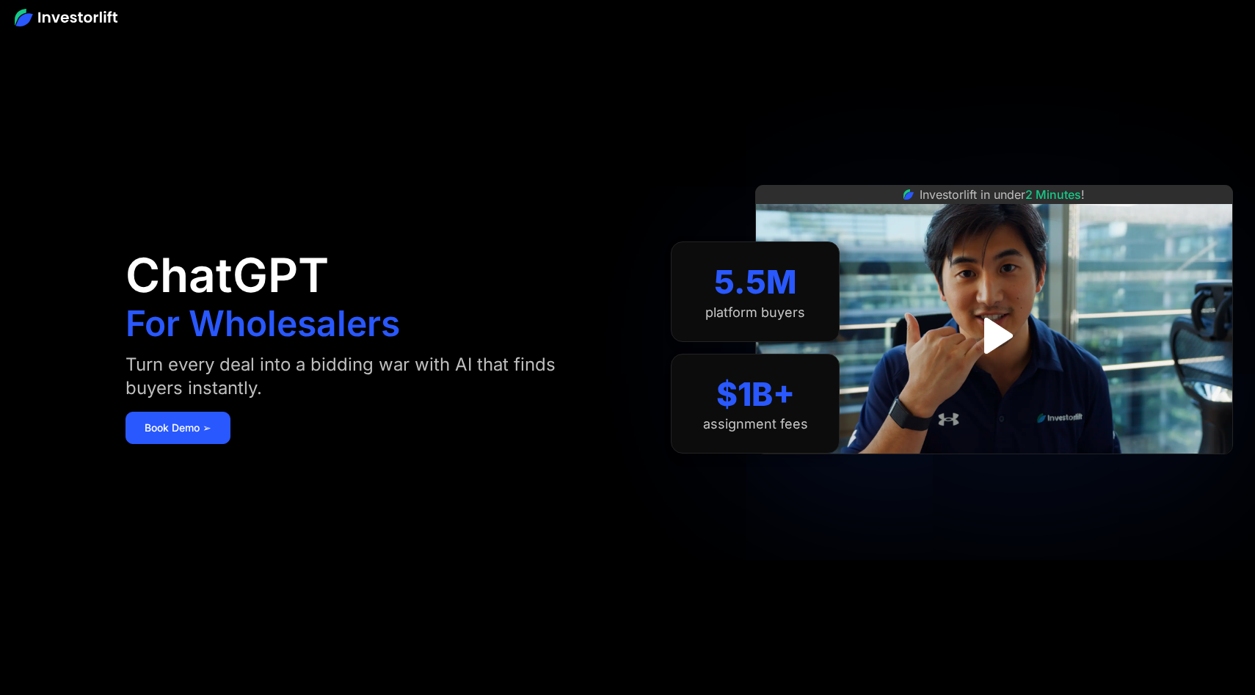  What do you see at coordinates (755, 313) in the screenshot?
I see `div: platform buyers` at bounding box center [755, 313].